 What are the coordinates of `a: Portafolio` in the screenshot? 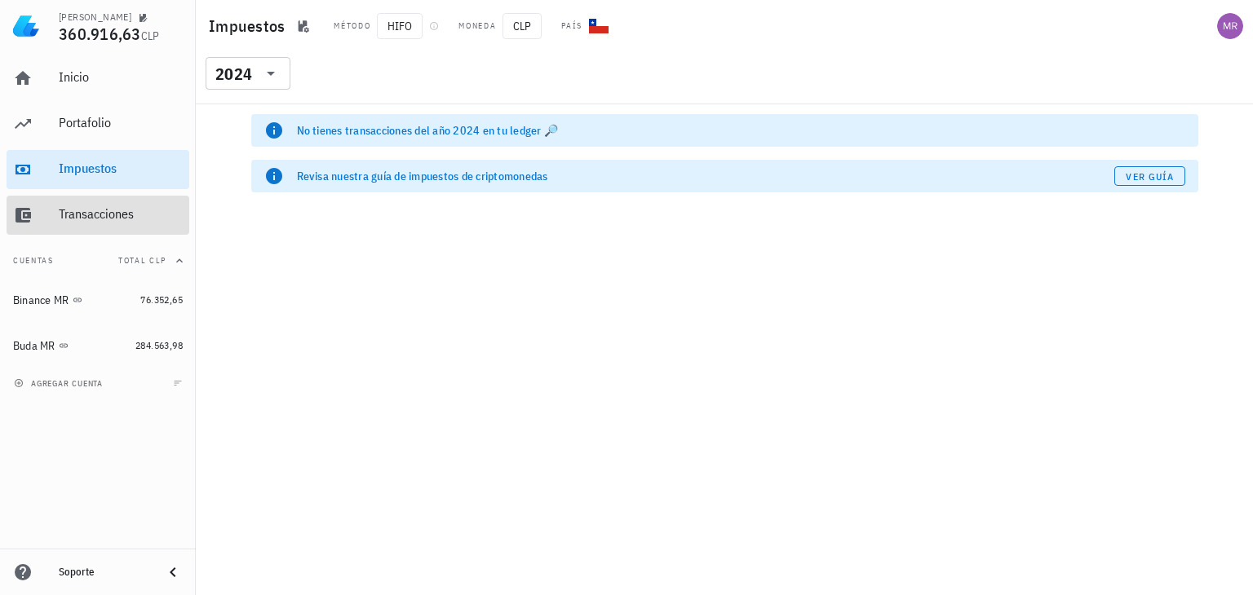 It's located at (98, 124).